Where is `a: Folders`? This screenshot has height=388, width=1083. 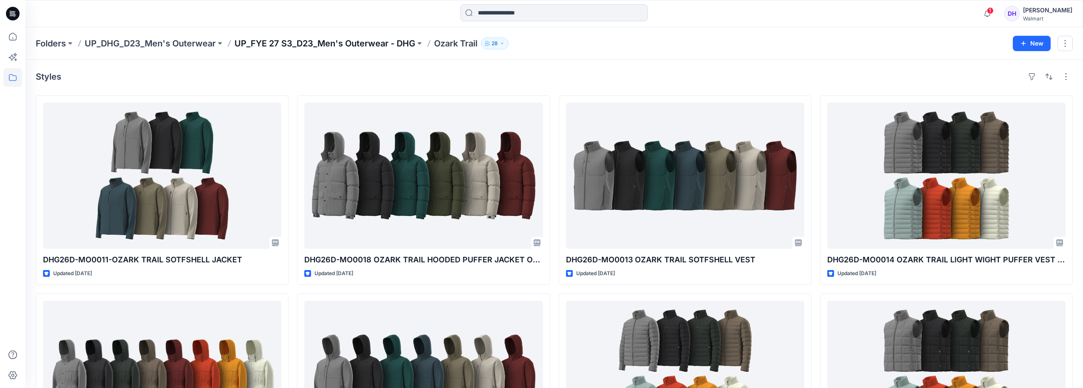 a: Folders is located at coordinates (51, 43).